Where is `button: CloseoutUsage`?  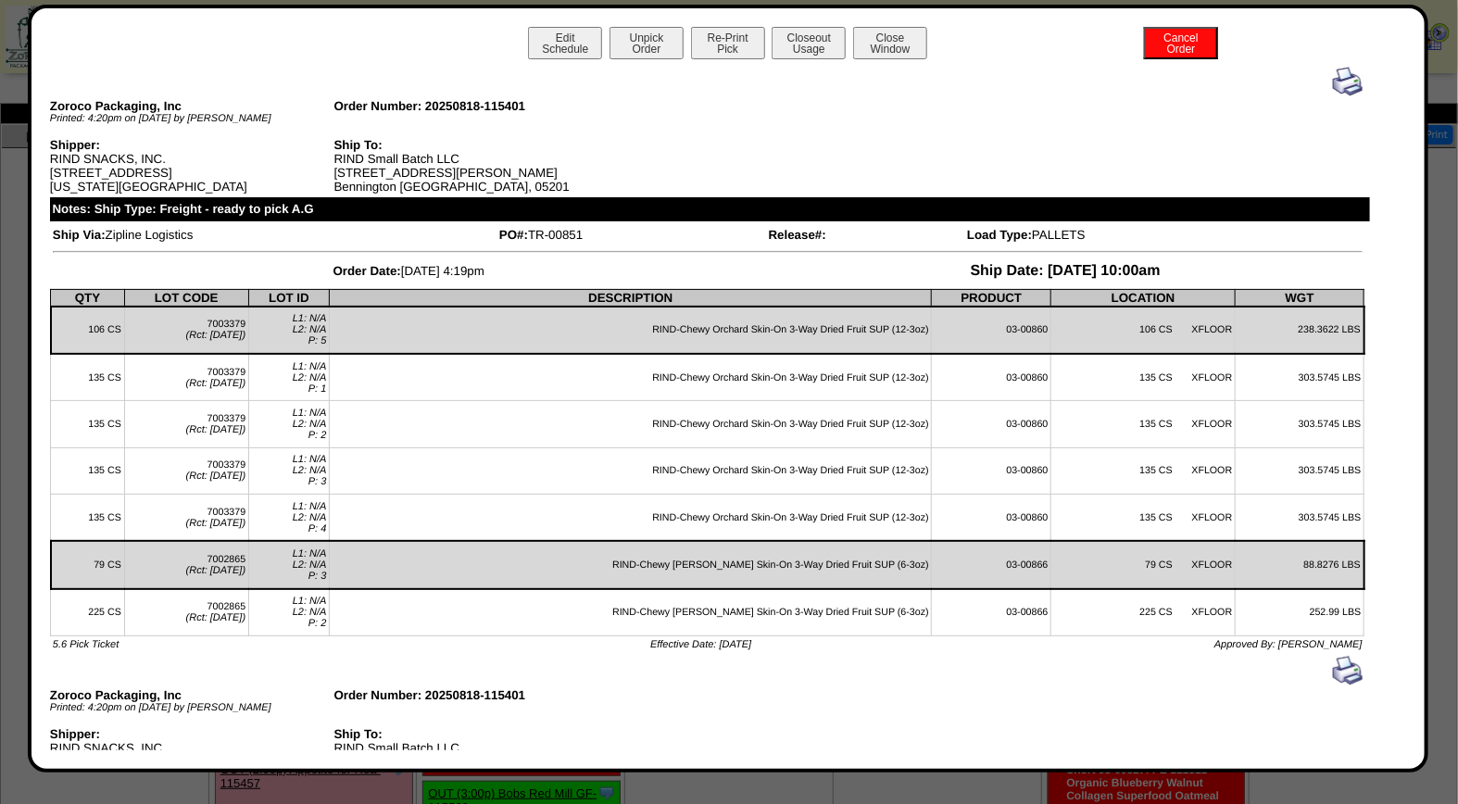 button: CloseoutUsage is located at coordinates (809, 43).